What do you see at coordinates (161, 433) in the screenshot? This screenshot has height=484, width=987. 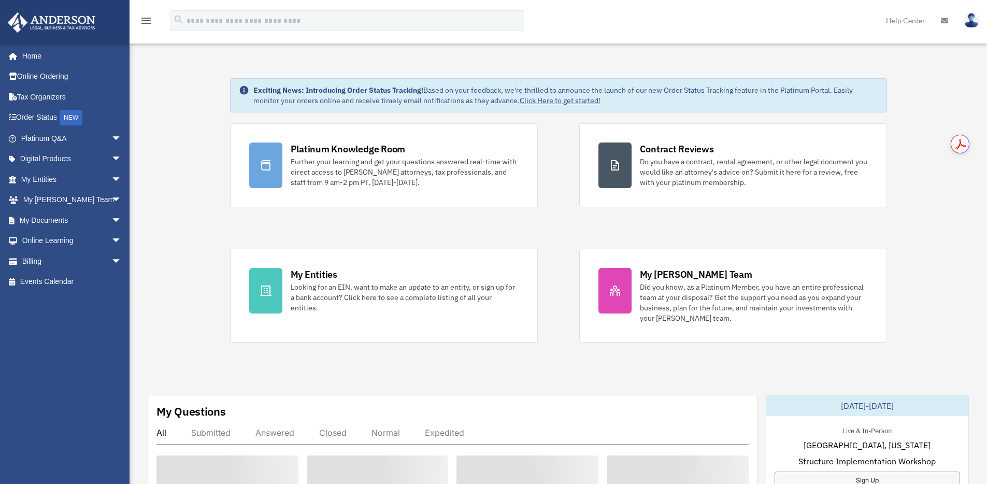 I see `div: All` at bounding box center [161, 433].